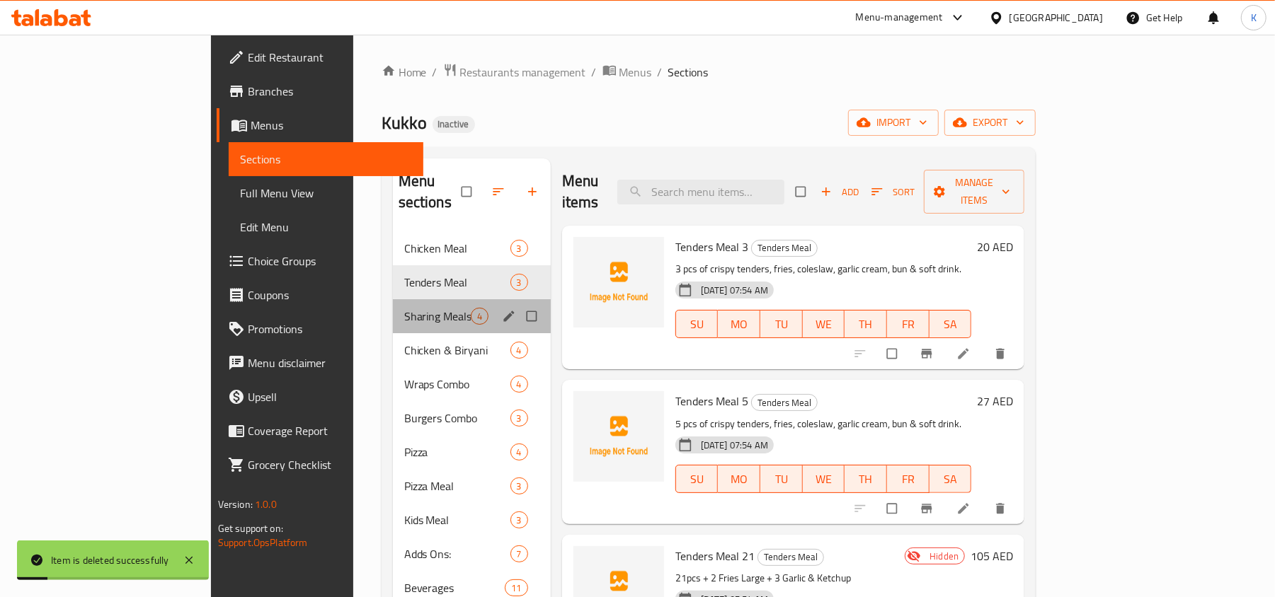 This screenshot has height=597, width=1275. I want to click on button: Branch-specific-item, so click(928, 509).